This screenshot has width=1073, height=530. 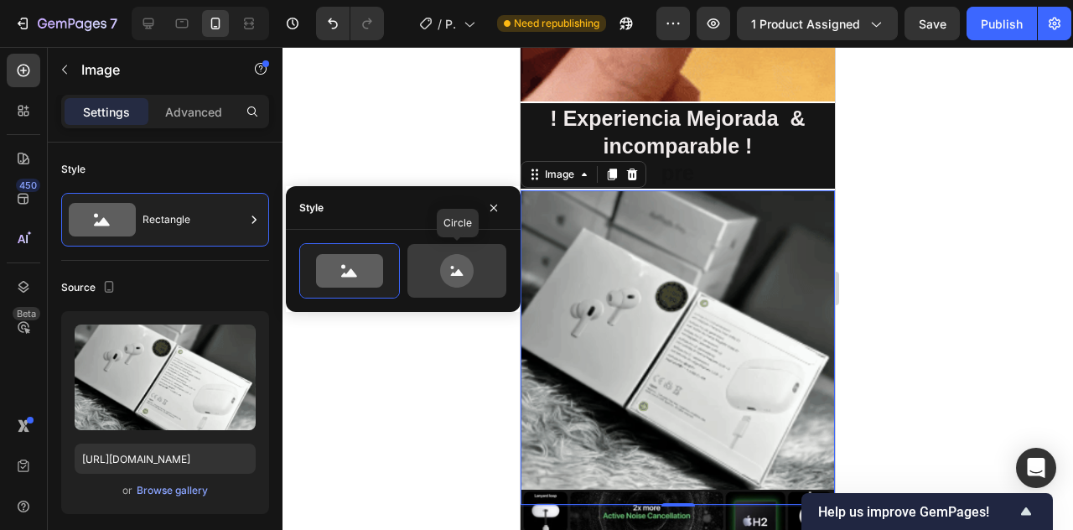 What do you see at coordinates (933, 23) in the screenshot?
I see `span: Save` at bounding box center [933, 23].